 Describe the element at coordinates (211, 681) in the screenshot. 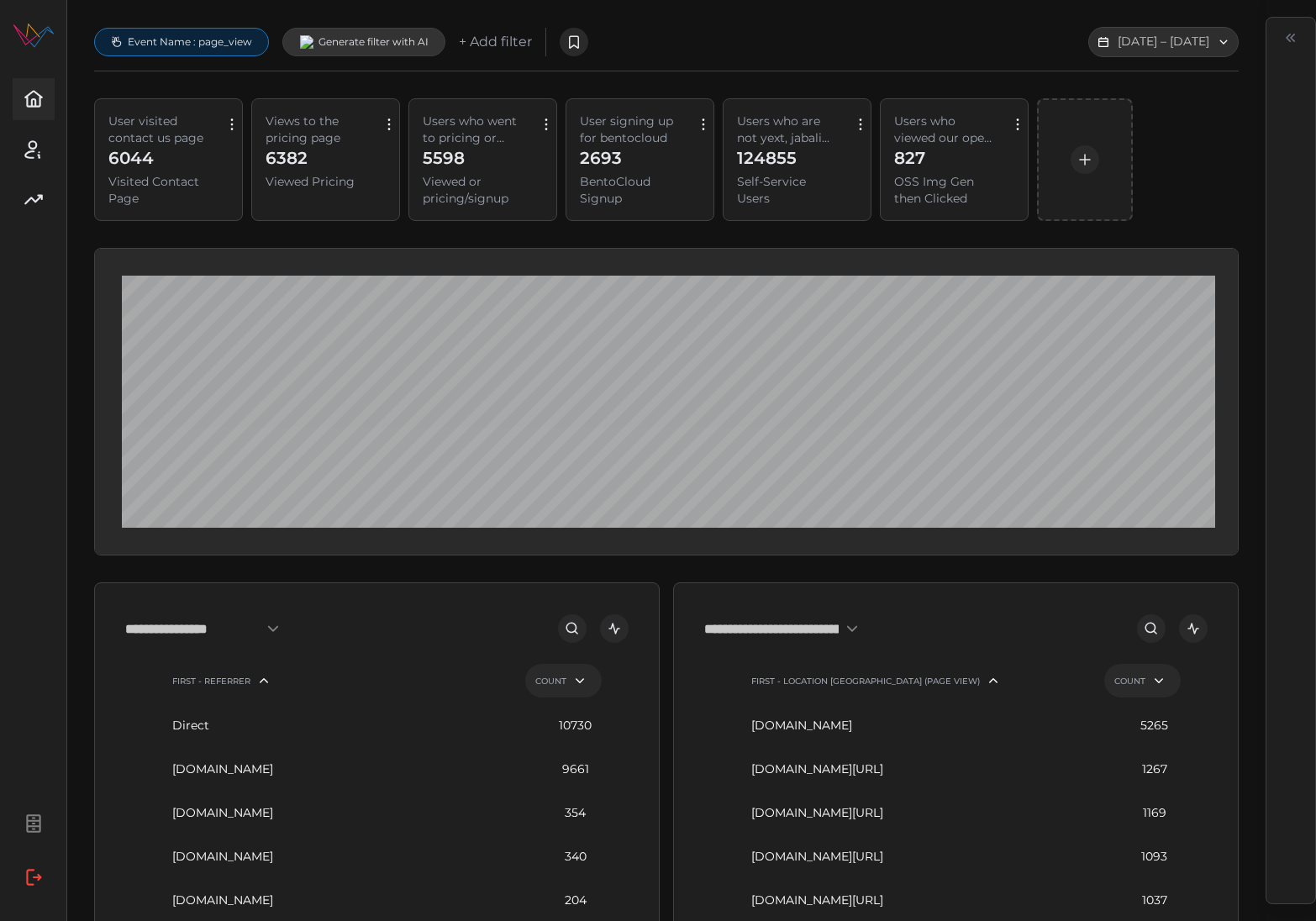

I see `div: First - Referrer` at that location.